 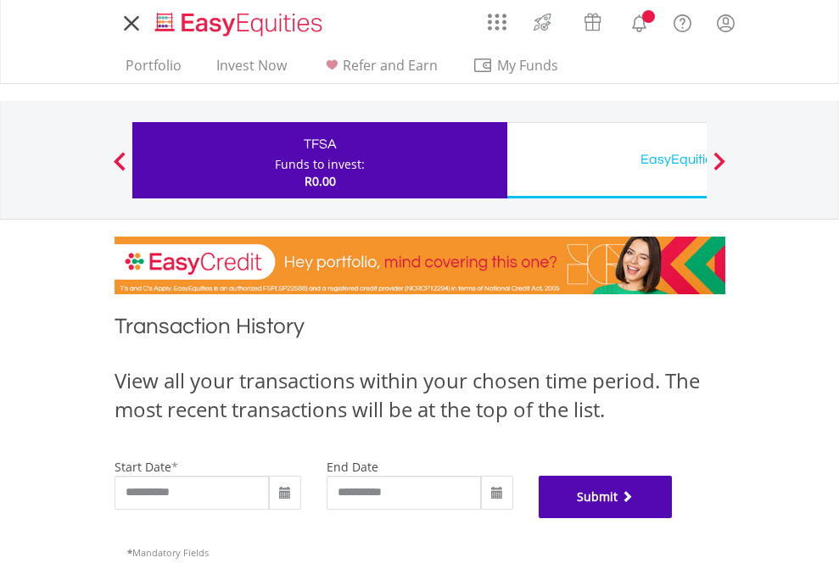 I want to click on img: thrive-v2.svg, so click(x=542, y=22).